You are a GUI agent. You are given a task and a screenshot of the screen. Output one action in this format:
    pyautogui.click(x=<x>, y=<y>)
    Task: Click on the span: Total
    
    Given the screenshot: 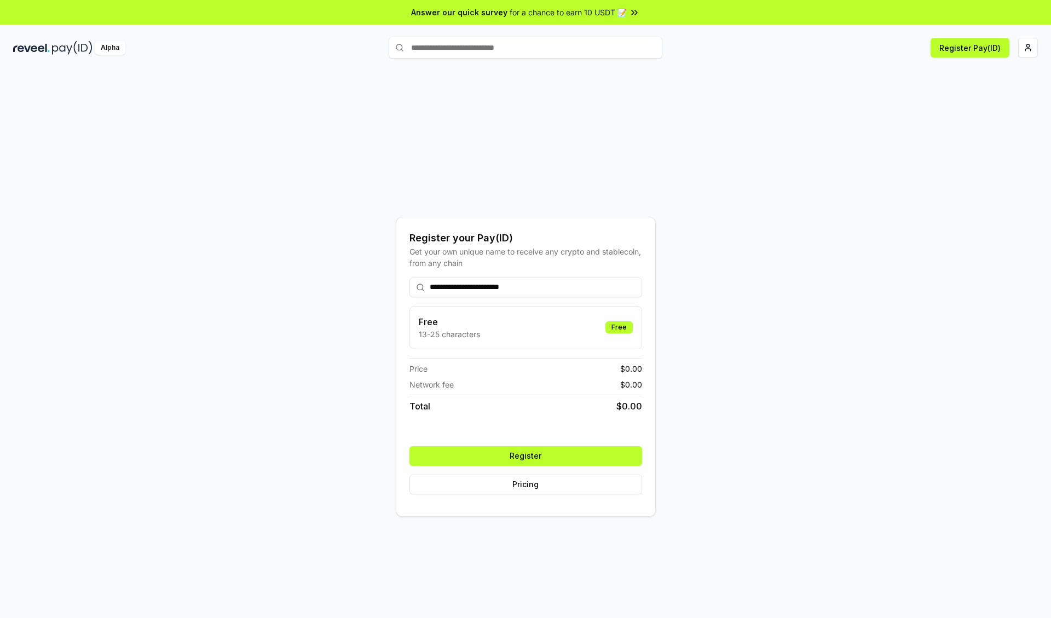 What is the action you would take?
    pyautogui.click(x=420, y=406)
    